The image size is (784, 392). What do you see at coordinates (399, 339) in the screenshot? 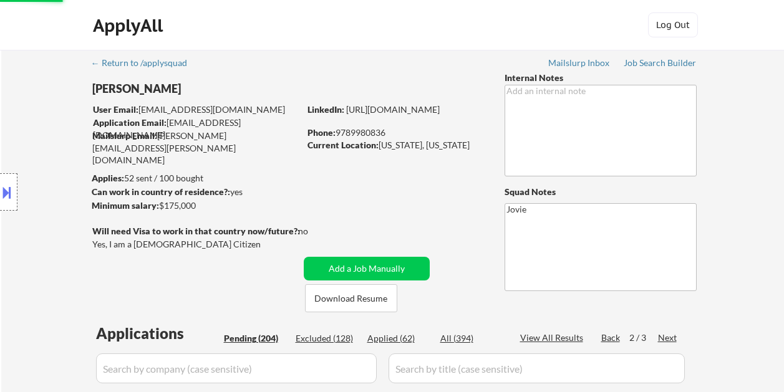
I see `div: Applied (62)` at bounding box center [399, 339].